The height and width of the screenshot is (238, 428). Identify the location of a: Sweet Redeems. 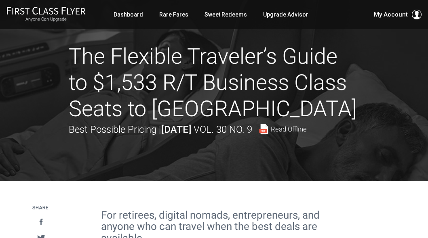
(226, 15).